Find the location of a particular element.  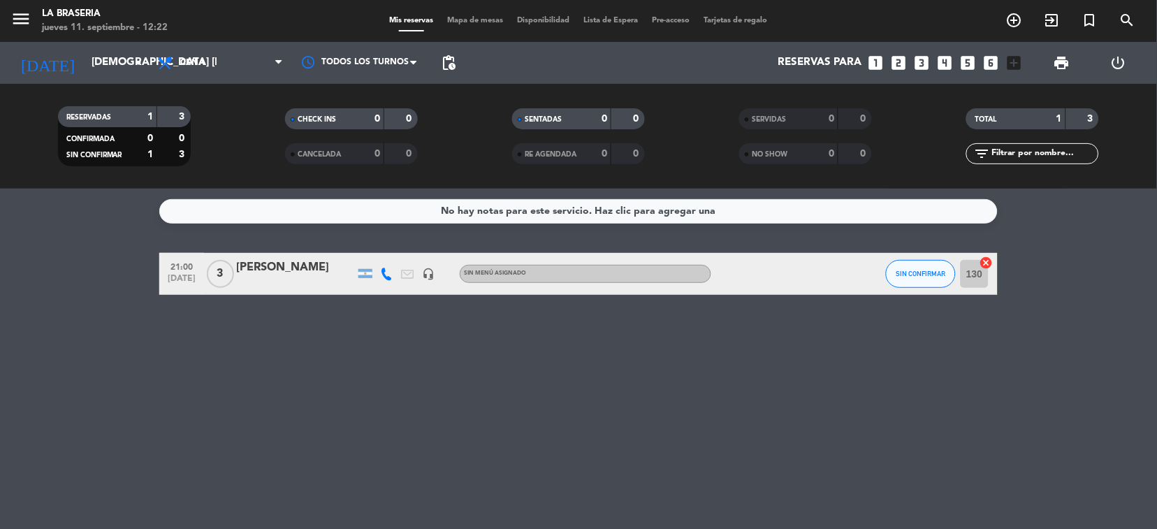

div: LOG OUT is located at coordinates (1118, 63).